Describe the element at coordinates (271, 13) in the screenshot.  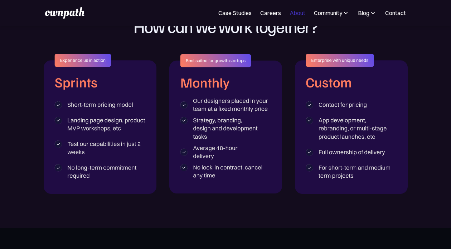
I see `a: Careers` at that location.